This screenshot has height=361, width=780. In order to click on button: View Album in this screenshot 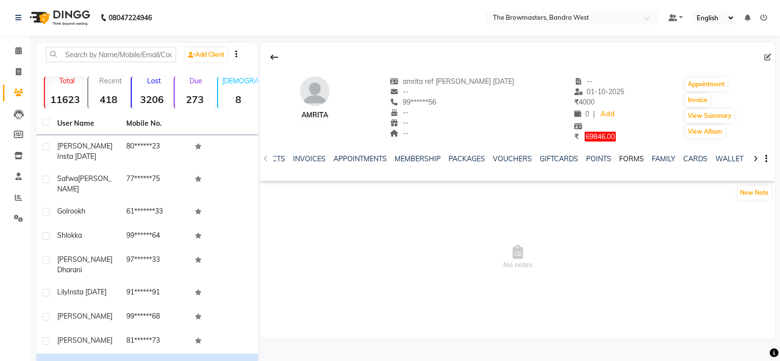, I will do `click(705, 132)`.